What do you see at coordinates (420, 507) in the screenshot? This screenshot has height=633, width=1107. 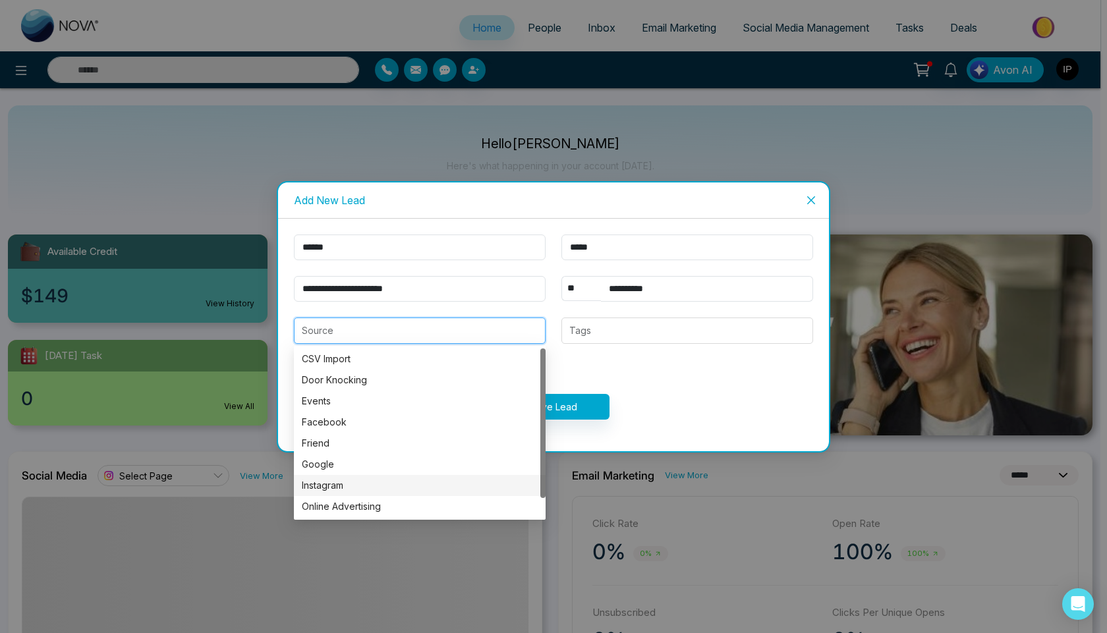 I see `div: Online Advertising` at bounding box center [420, 507].